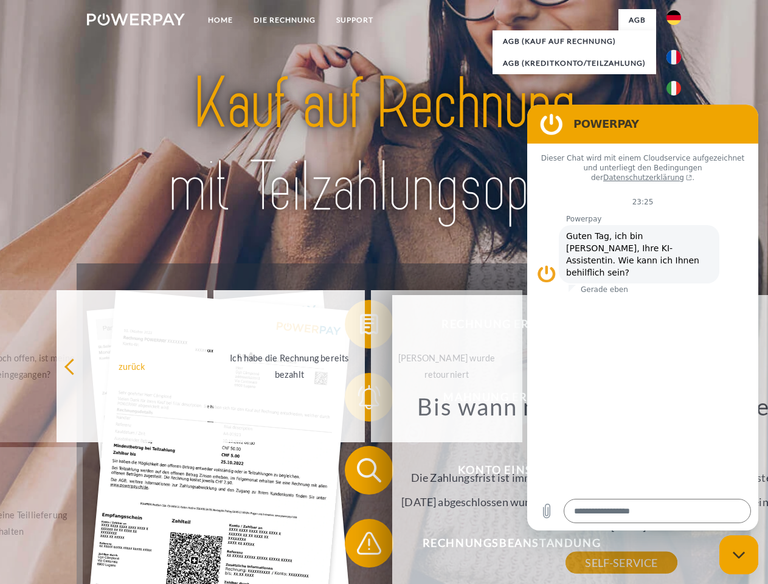 The image size is (768, 584). I want to click on img: title-powerpay_de.svg, so click(384, 145).